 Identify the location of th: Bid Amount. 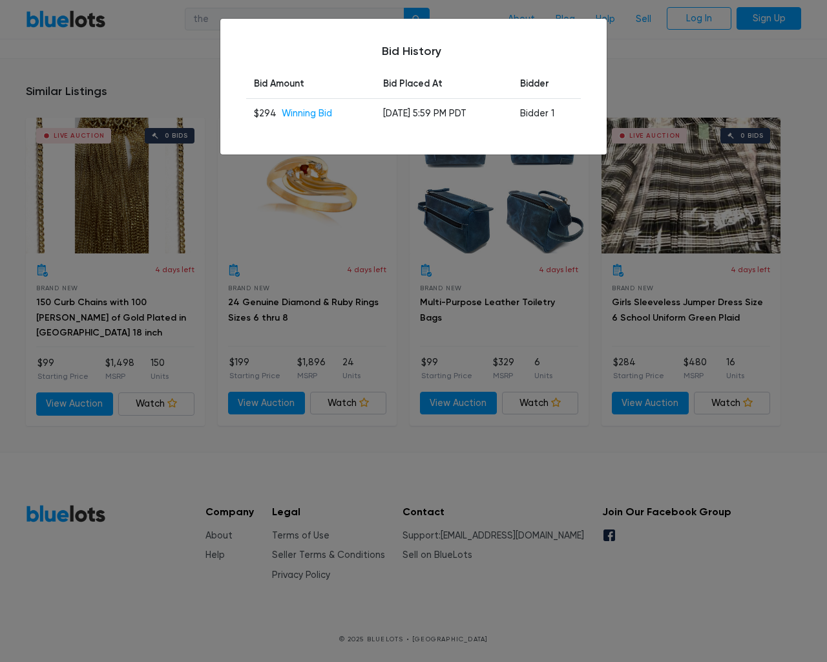
(311, 84).